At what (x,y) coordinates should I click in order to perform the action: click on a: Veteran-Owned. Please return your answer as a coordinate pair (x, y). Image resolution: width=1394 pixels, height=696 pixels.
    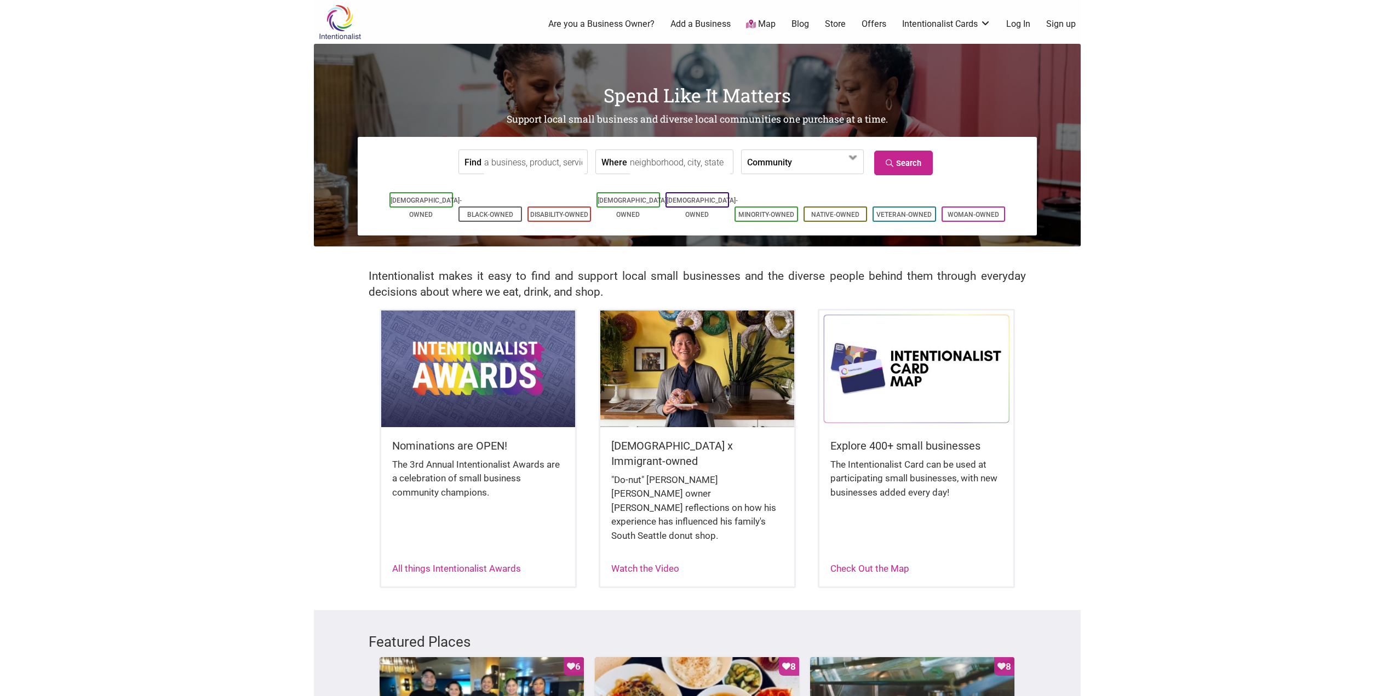
    Looking at the image, I should click on (904, 215).